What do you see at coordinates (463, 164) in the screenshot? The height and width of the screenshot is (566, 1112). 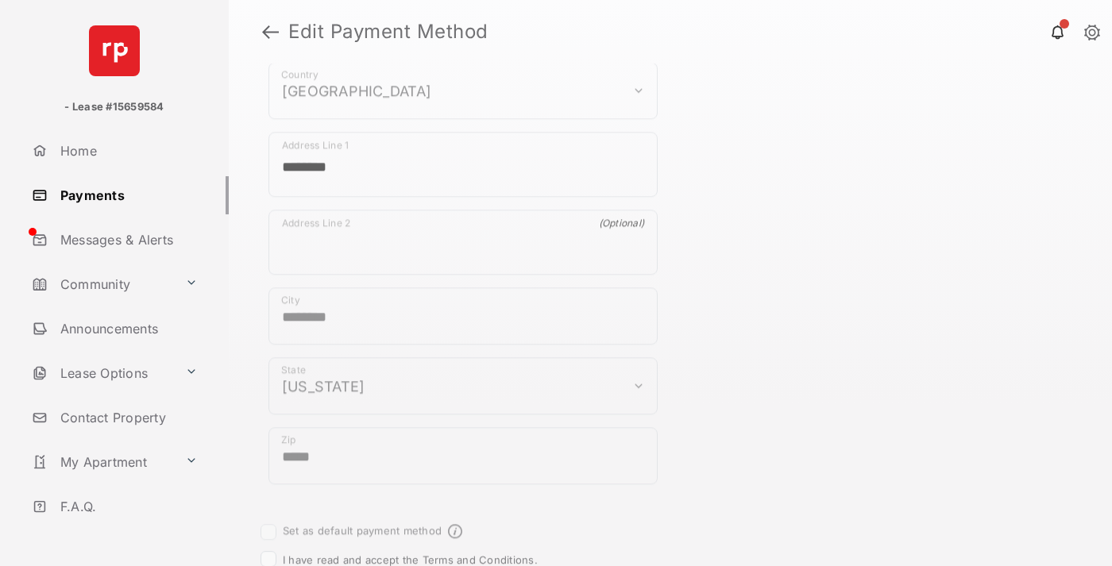 I see `div: payment_method_screening[postal_addresses][addressLine1]` at bounding box center [463, 164].